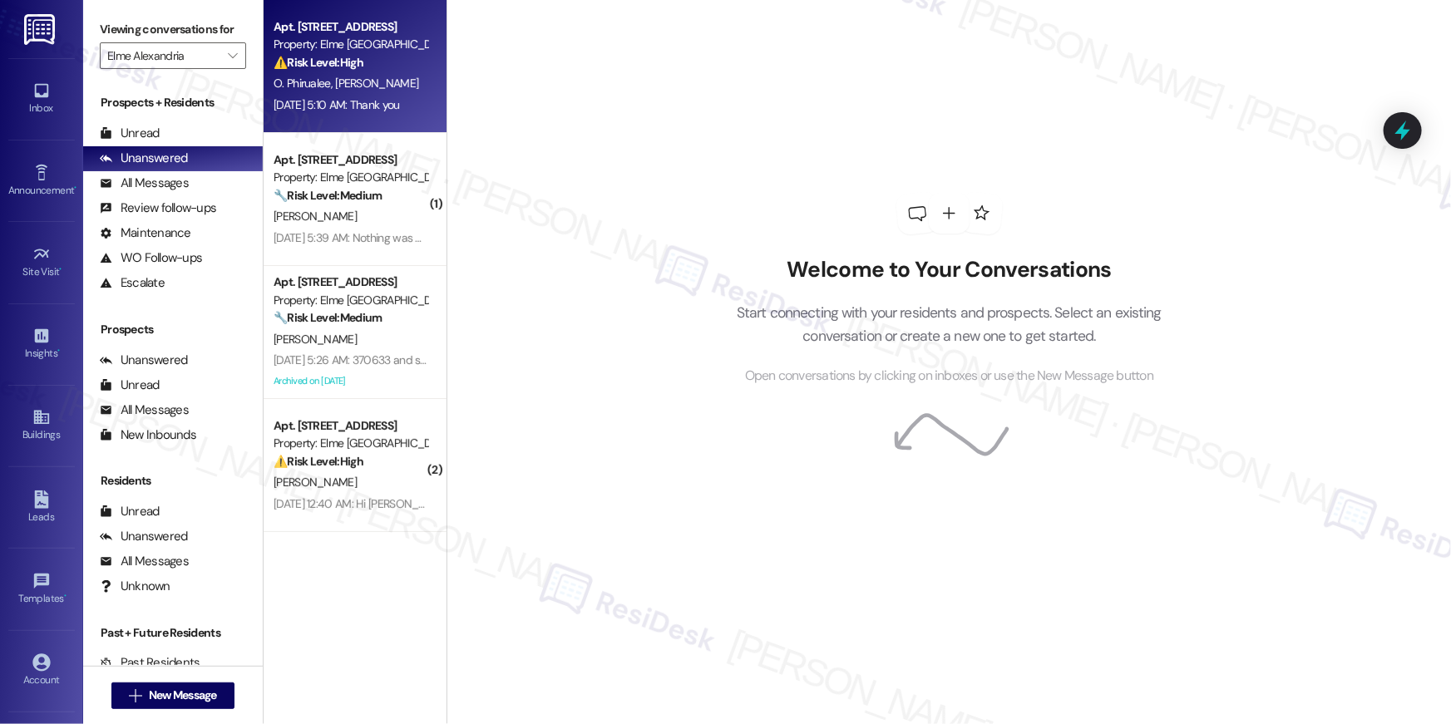 This screenshot has height=724, width=1451. Describe the element at coordinates (183, 695) in the screenshot. I see `span: New Message` at that location.